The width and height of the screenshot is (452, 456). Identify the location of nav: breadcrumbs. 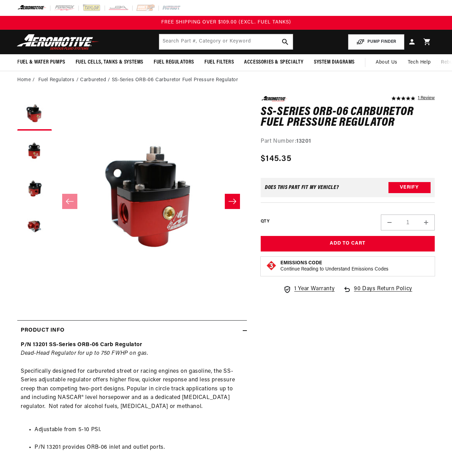
(226, 80).